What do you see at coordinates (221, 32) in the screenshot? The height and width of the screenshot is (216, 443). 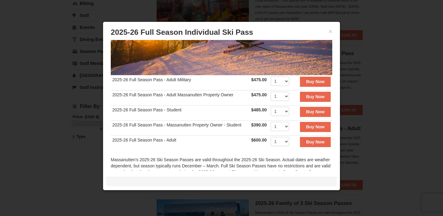 I see `h3: 2025-26 Full Season Individual Ski Pass` at bounding box center [221, 32].